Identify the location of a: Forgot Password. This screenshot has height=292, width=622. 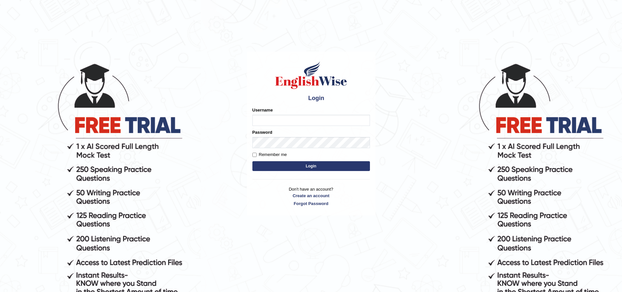
(311, 203).